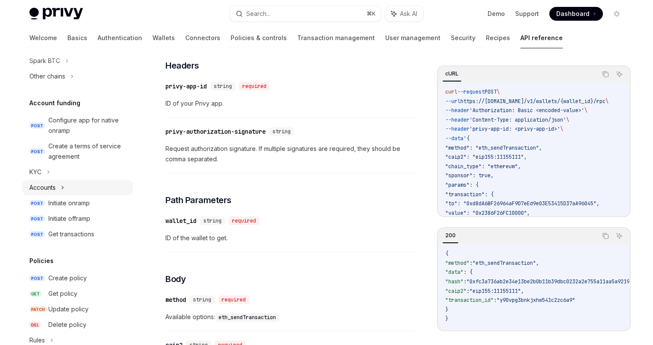 The width and height of the screenshot is (653, 345). I want to click on a: API reference, so click(541, 38).